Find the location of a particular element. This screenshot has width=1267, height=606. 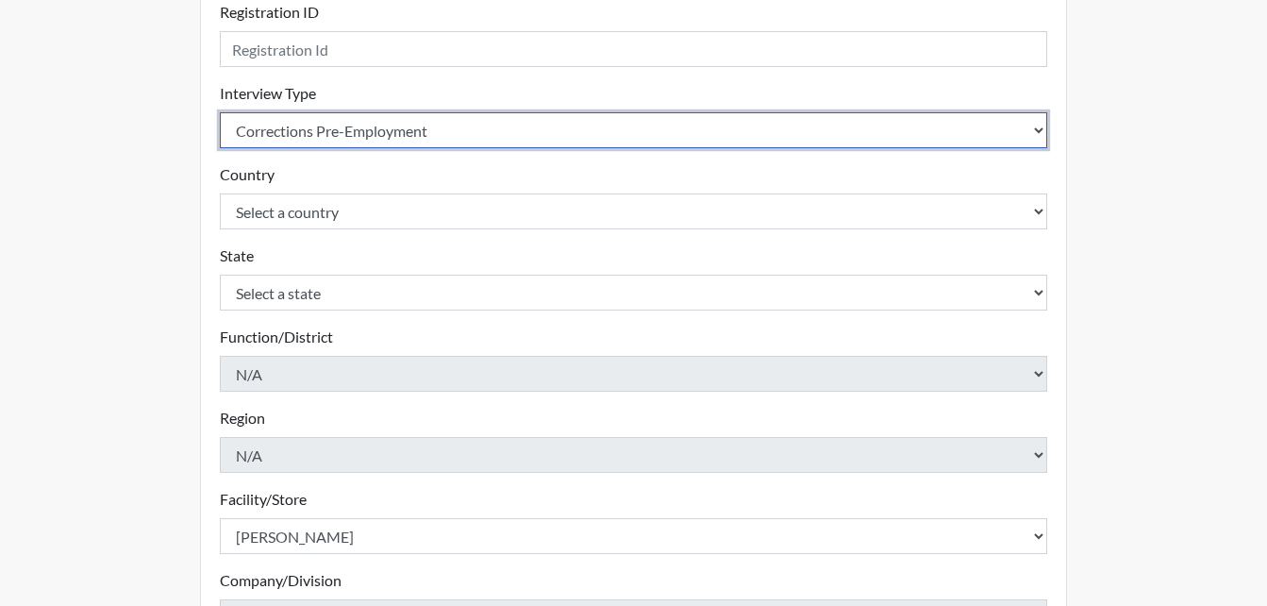

label: Registration ID is located at coordinates (269, 12).